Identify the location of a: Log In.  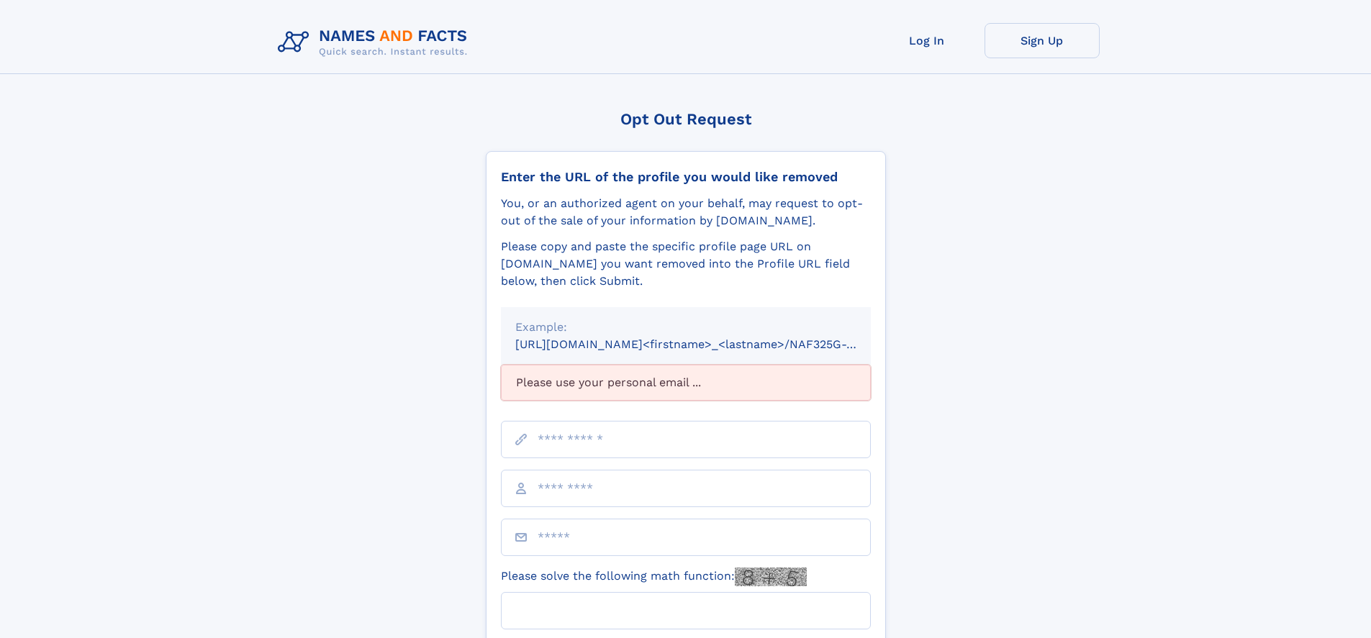
(927, 40).